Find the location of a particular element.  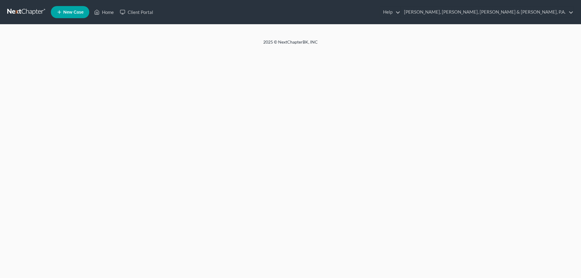

a: Client Portal is located at coordinates (136, 12).